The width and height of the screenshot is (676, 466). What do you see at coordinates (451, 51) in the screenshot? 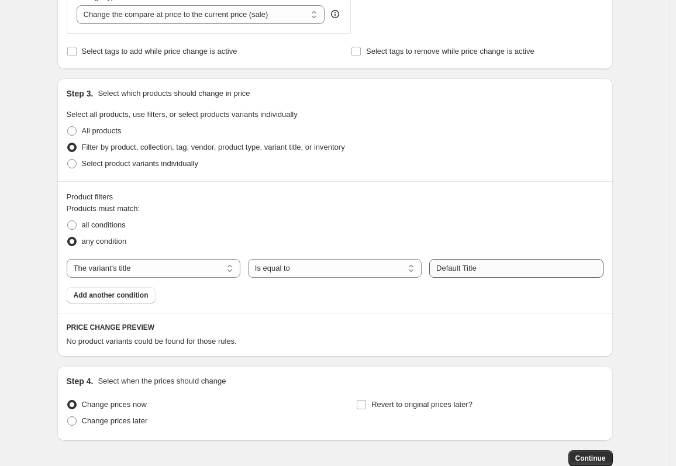
I see `span: Select tags to remove while price change is active` at bounding box center [451, 51].